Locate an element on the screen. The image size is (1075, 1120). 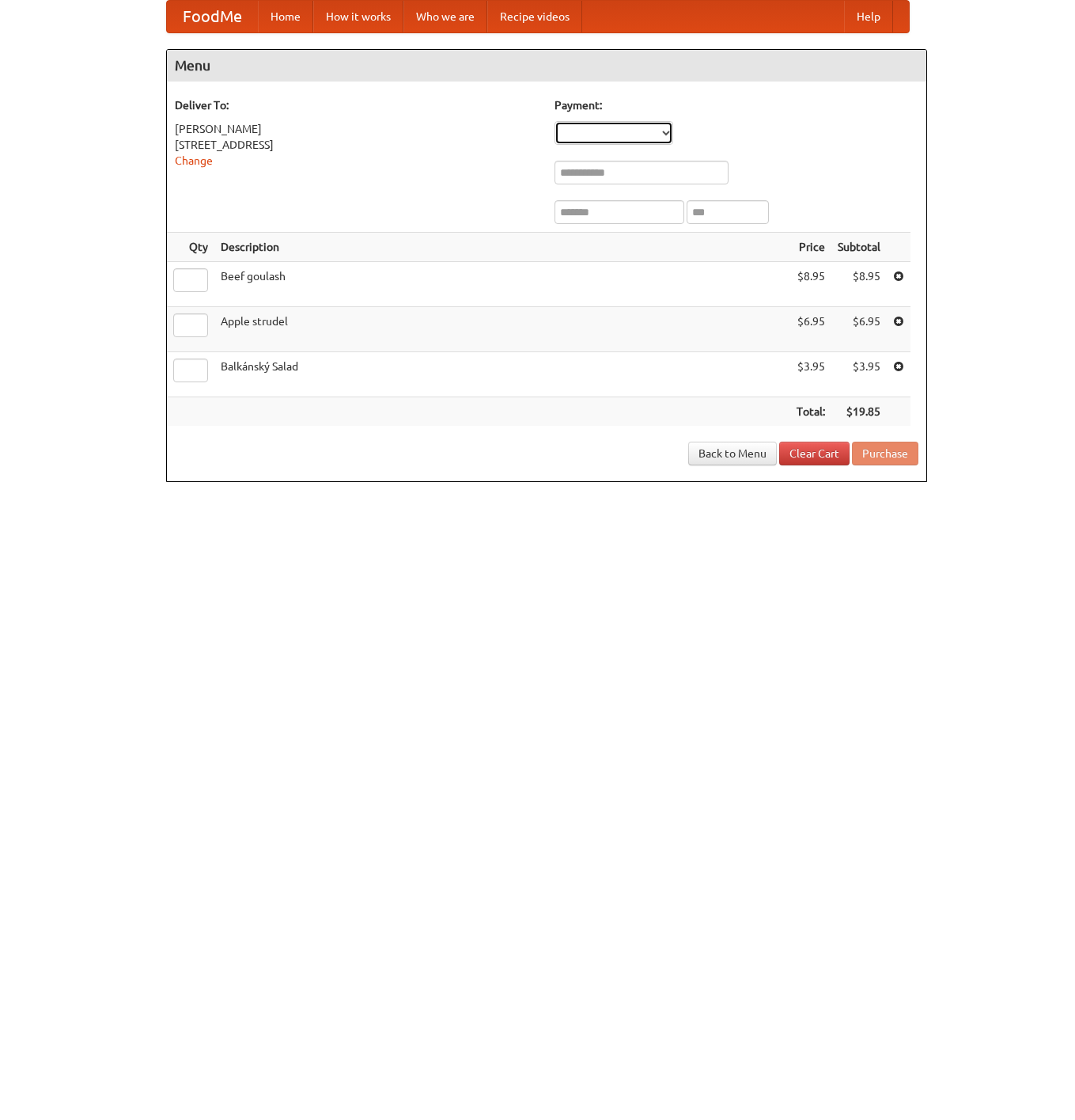
th: Qty is located at coordinates (191, 247).